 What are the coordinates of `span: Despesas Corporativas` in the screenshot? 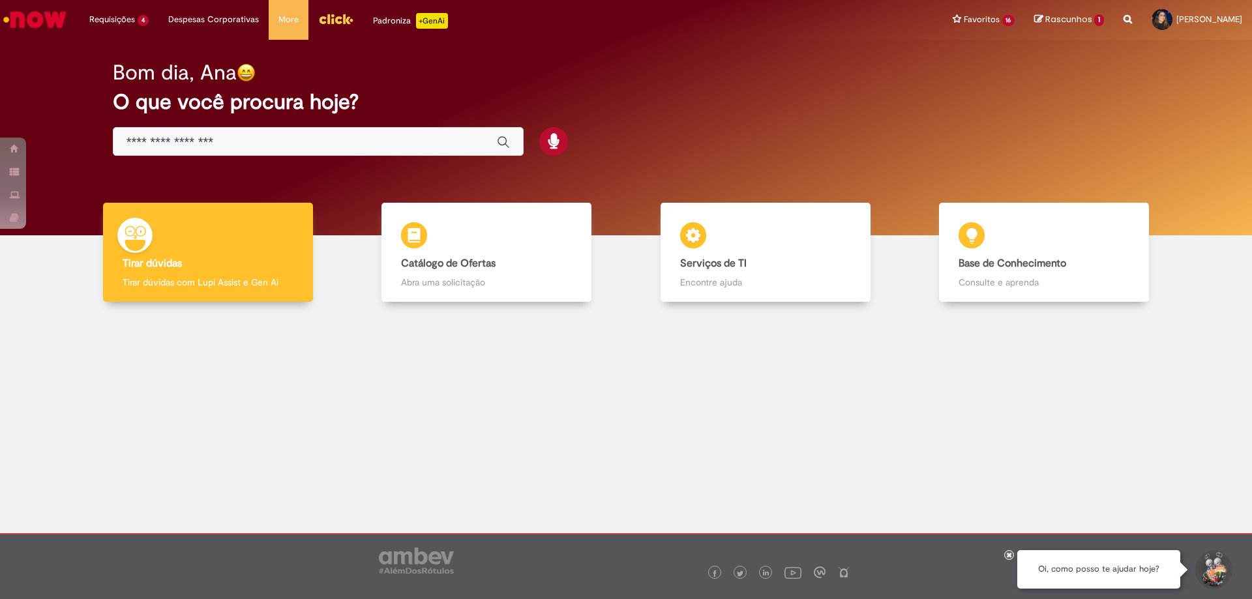 It's located at (213, 20).